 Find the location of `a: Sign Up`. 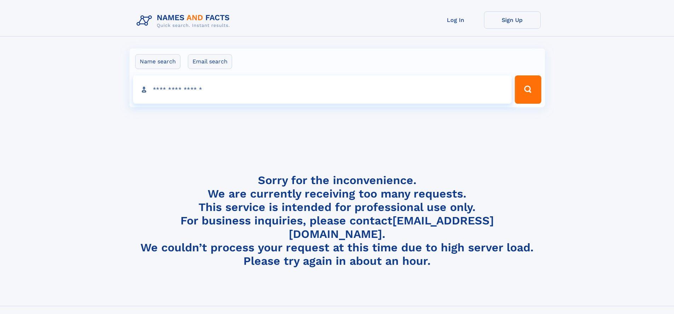

a: Sign Up is located at coordinates (513, 20).